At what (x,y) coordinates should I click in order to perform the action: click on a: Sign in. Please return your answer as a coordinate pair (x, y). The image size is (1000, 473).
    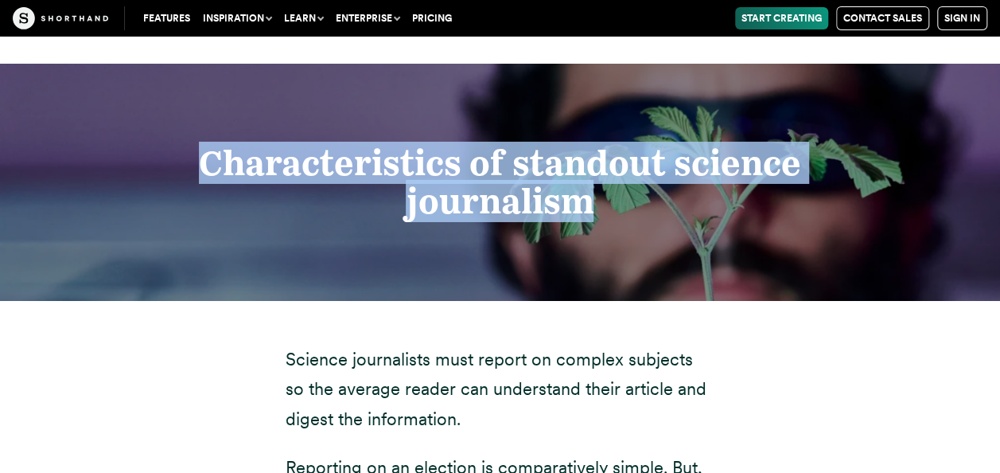
    Looking at the image, I should click on (962, 18).